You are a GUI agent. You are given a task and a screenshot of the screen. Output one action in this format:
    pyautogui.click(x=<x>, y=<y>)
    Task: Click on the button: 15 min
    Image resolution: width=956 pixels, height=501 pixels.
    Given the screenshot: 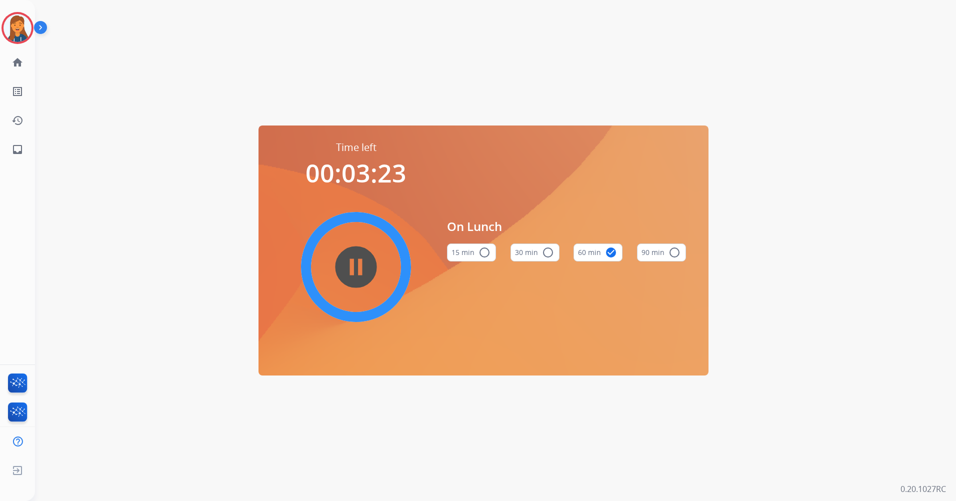 What is the action you would take?
    pyautogui.click(x=471, y=252)
    